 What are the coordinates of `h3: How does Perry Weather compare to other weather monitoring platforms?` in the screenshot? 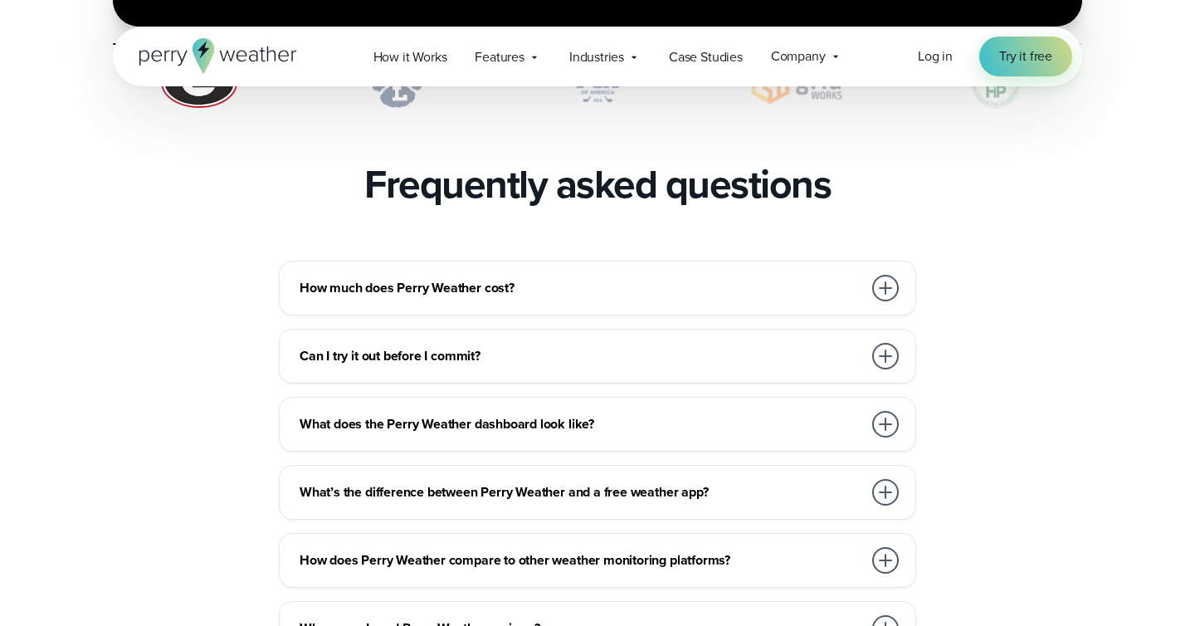 It's located at (581, 560).